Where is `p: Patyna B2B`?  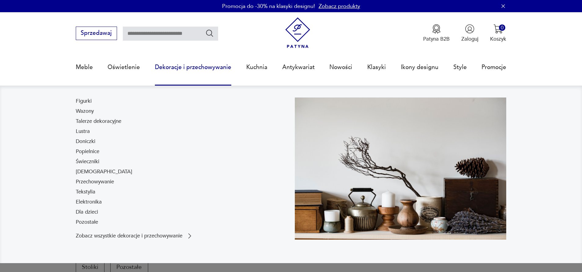
p: Patyna B2B is located at coordinates (436, 39).